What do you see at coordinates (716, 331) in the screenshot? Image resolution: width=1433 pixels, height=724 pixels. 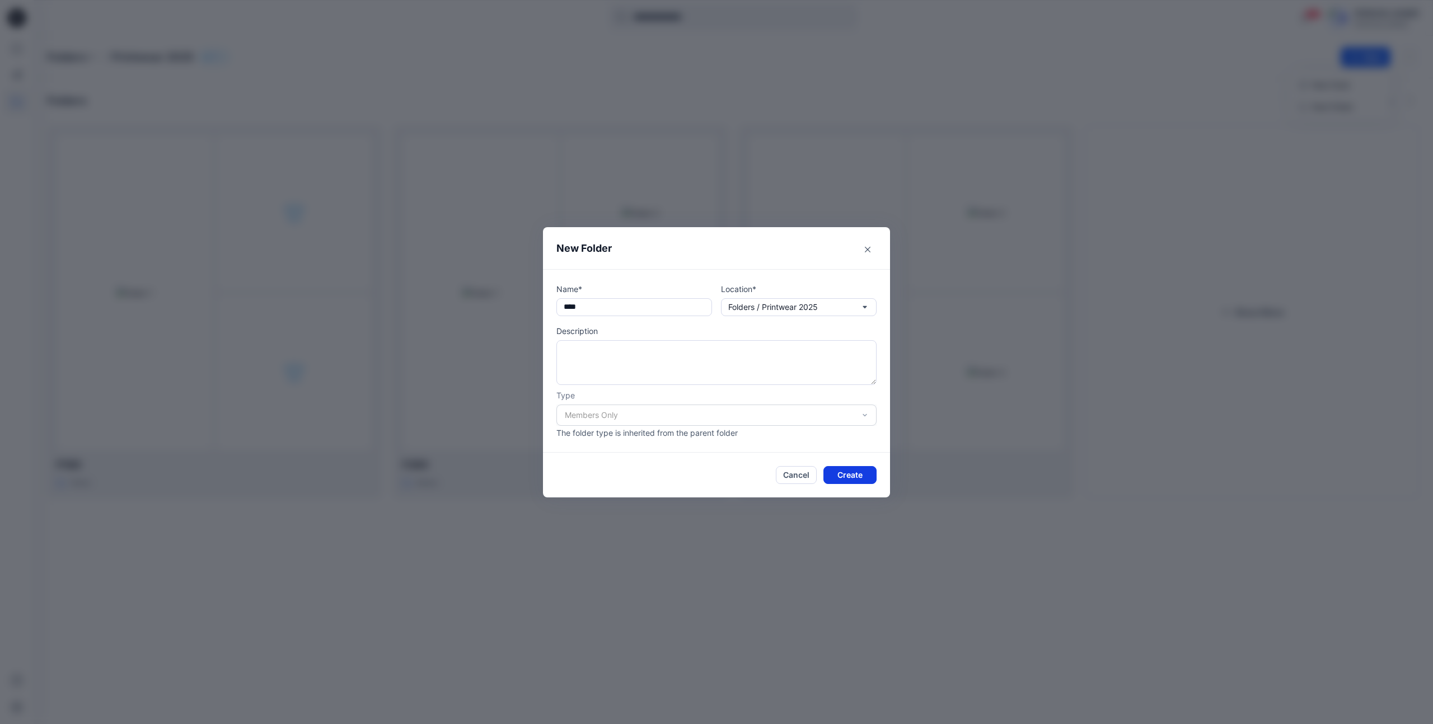 I see `p: Description` at bounding box center [716, 331].